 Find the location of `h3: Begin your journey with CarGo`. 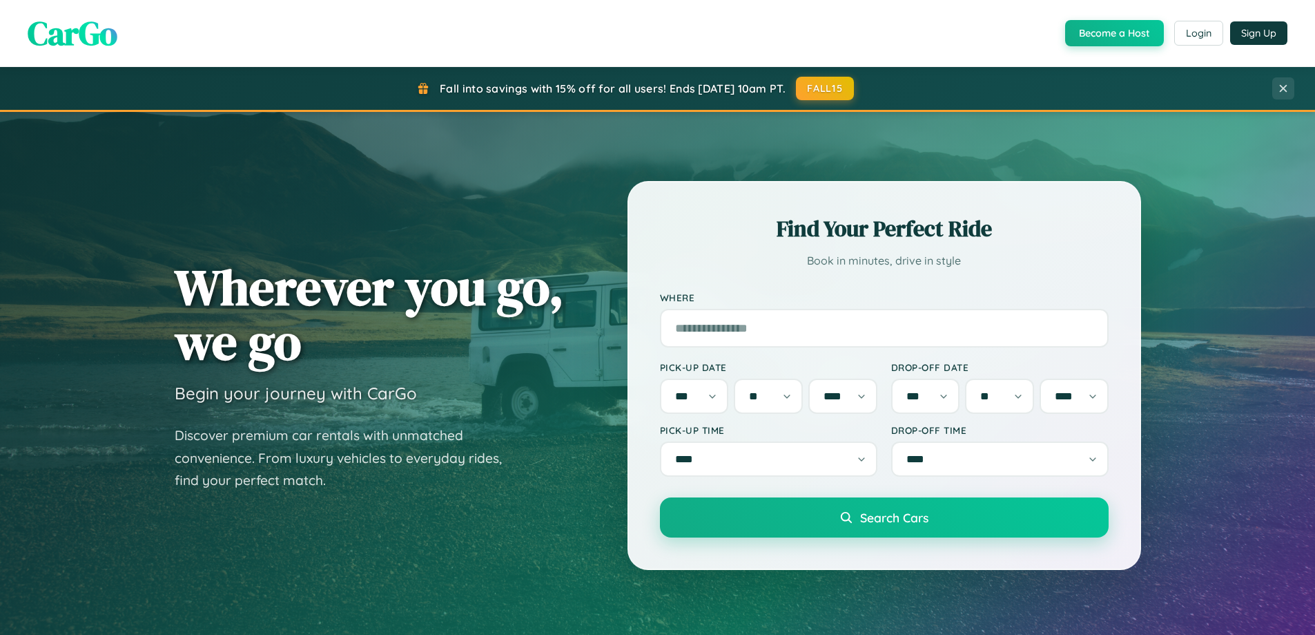

h3: Begin your journey with CarGo is located at coordinates (296, 393).